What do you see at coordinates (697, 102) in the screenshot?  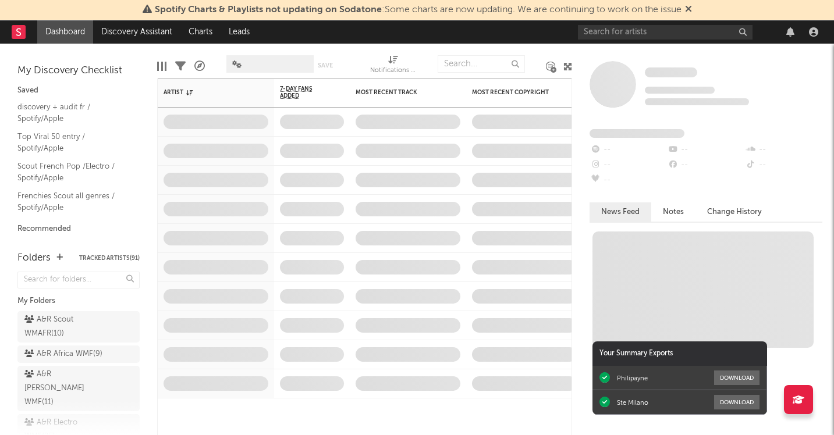 I see `span: 0 fans last week` at bounding box center [697, 102].